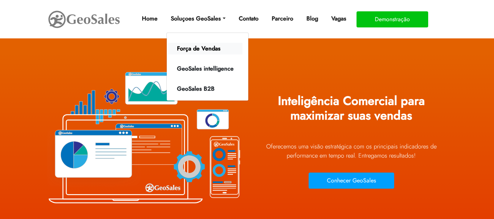 The image size is (494, 219). Describe the element at coordinates (352, 181) in the screenshot. I see `button: Conhecer GeoSales` at that location.